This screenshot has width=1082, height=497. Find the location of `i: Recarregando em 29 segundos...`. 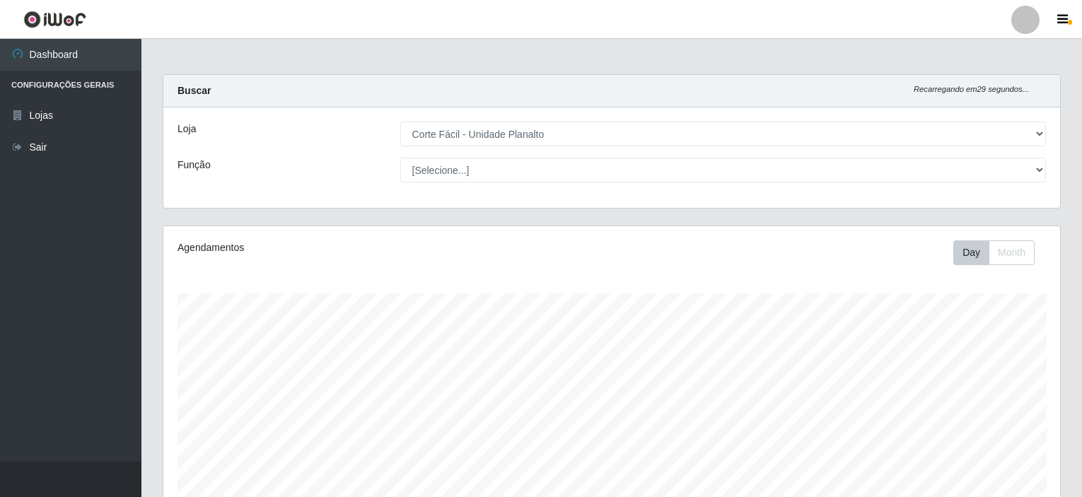

i: Recarregando em 29 segundos... is located at coordinates (971, 89).